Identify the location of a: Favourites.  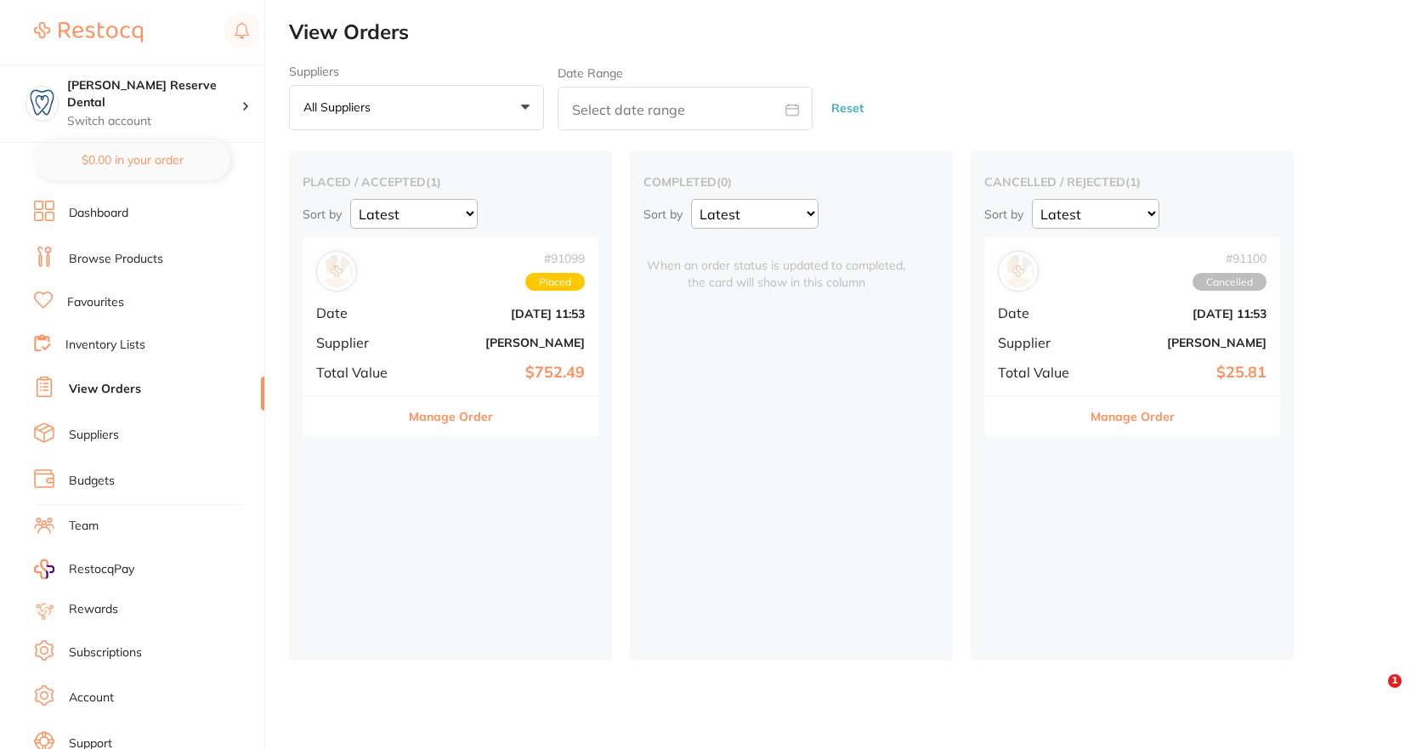
(95, 302).